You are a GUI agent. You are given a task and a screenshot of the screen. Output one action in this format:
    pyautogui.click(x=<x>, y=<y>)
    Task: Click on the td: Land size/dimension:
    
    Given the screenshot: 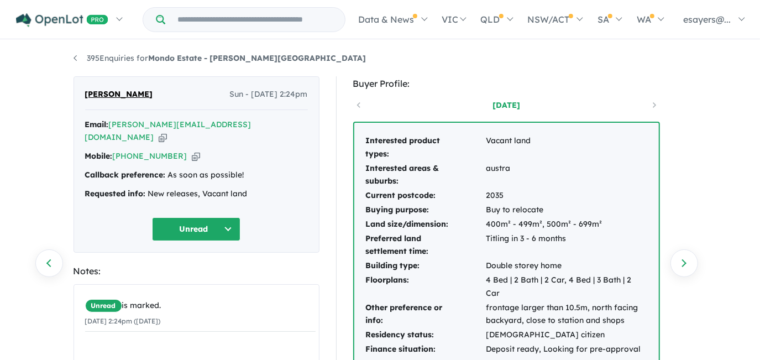 What is the action you would take?
    pyautogui.click(x=425, y=224)
    